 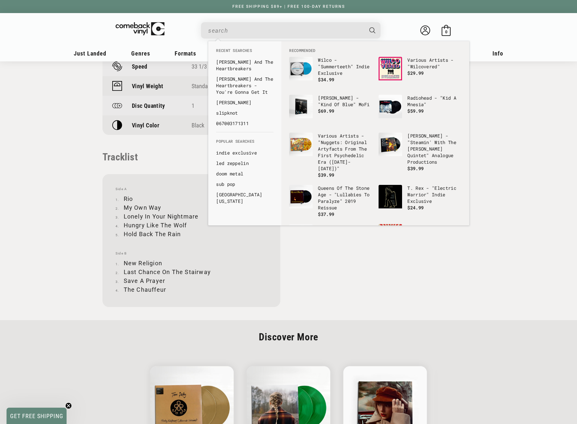 What do you see at coordinates (331, 73) in the screenshot?
I see `li: default_products: Wilco - "Summerteeth" Indie Exclusive` at bounding box center [331, 73].